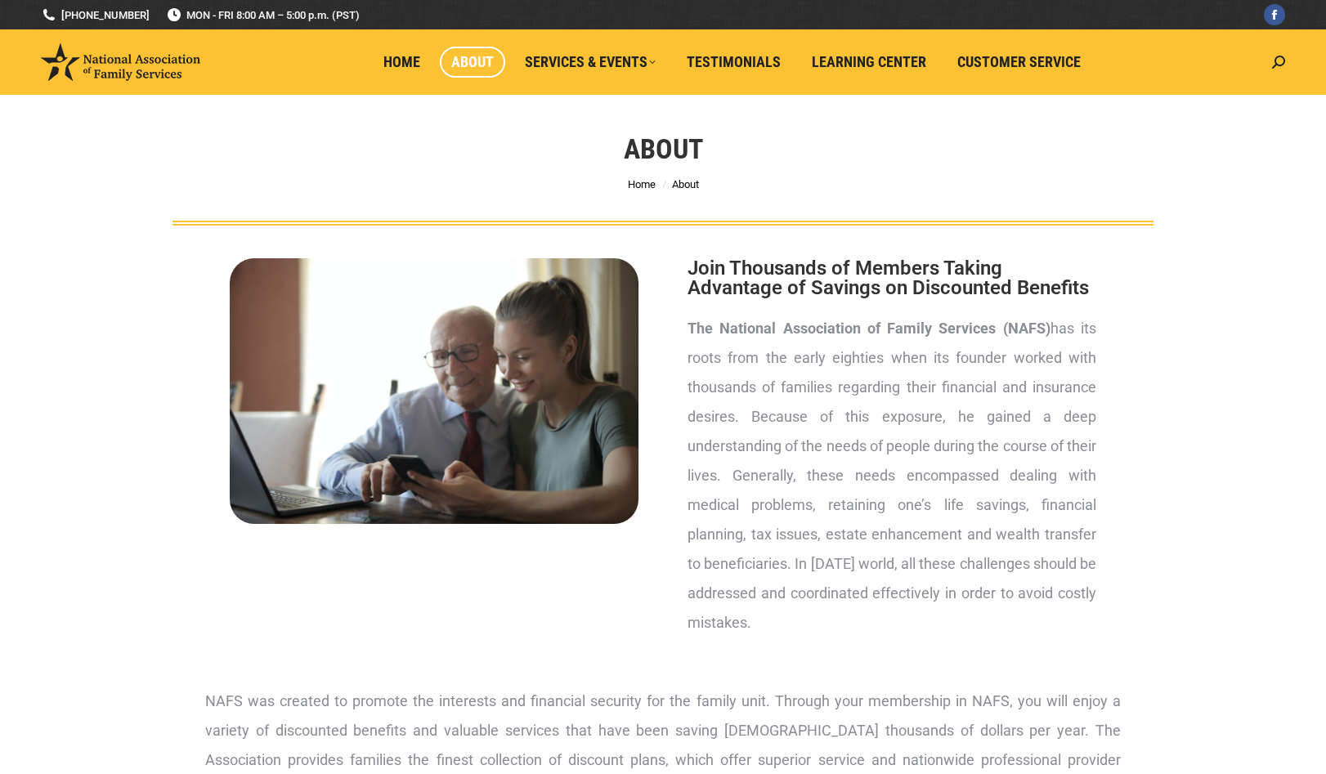 Image resolution: width=1326 pixels, height=774 pixels. What do you see at coordinates (663, 149) in the screenshot?
I see `h1: About` at bounding box center [663, 149].